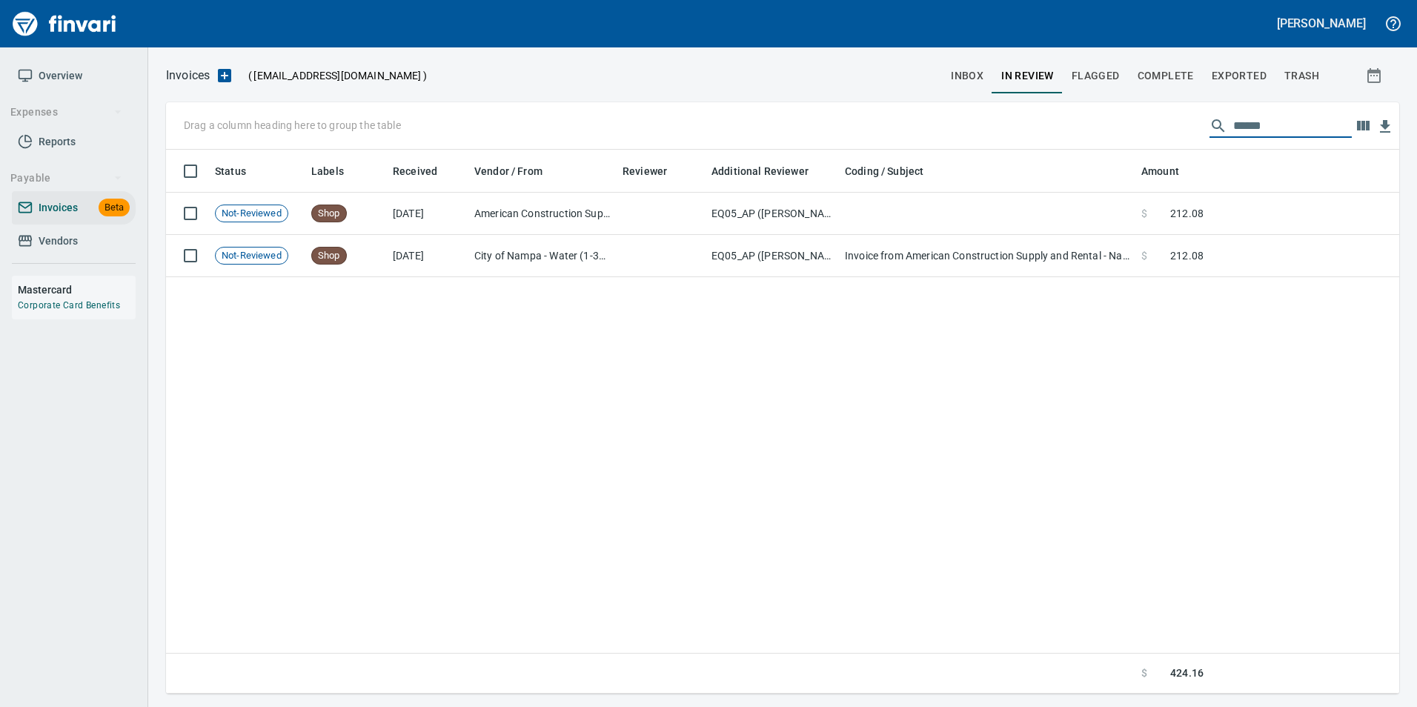  I want to click on a: Vendors, so click(73, 241).